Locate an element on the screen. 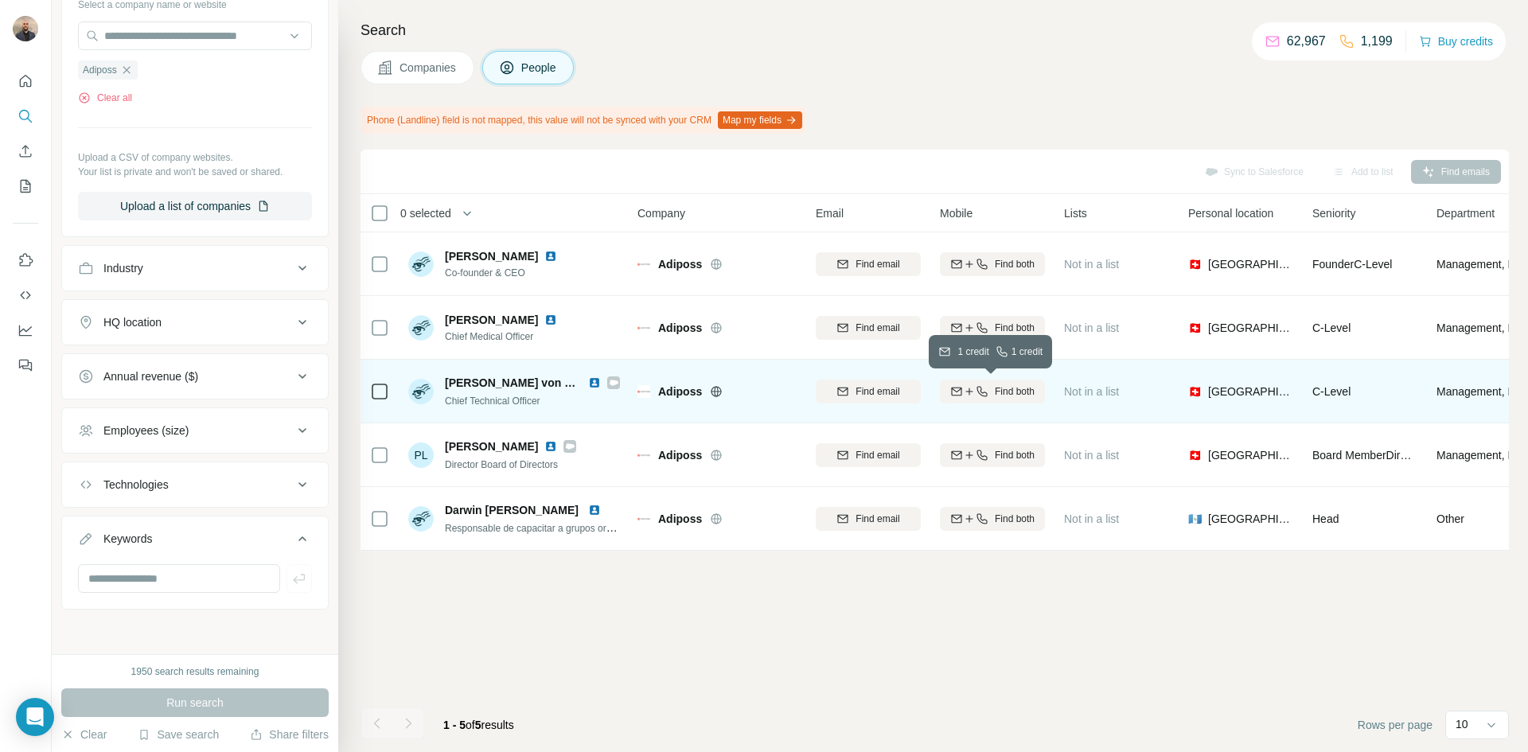 This screenshot has height=752, width=1528. button: Clear all is located at coordinates (105, 98).